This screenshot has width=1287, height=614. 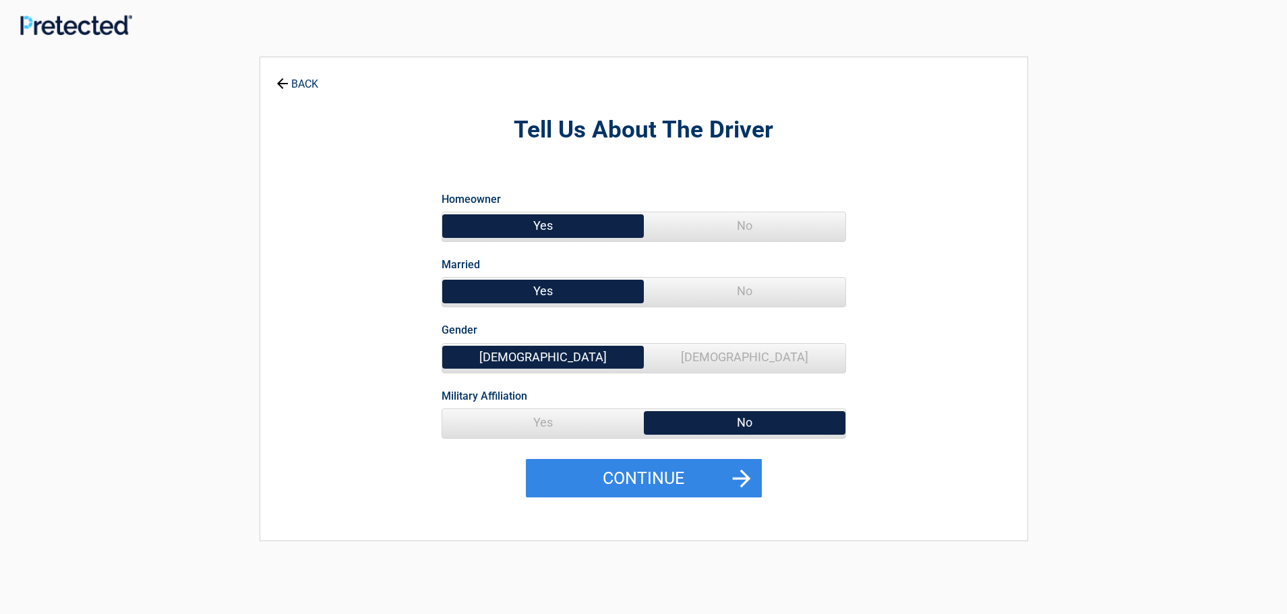 I want to click on a: BACK, so click(x=297, y=78).